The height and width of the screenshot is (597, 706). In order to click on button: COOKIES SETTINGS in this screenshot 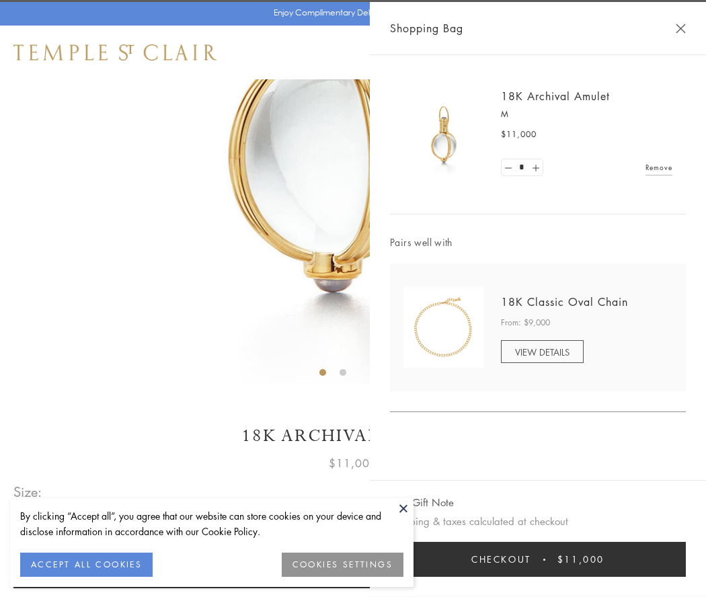, I will do `click(342, 565)`.